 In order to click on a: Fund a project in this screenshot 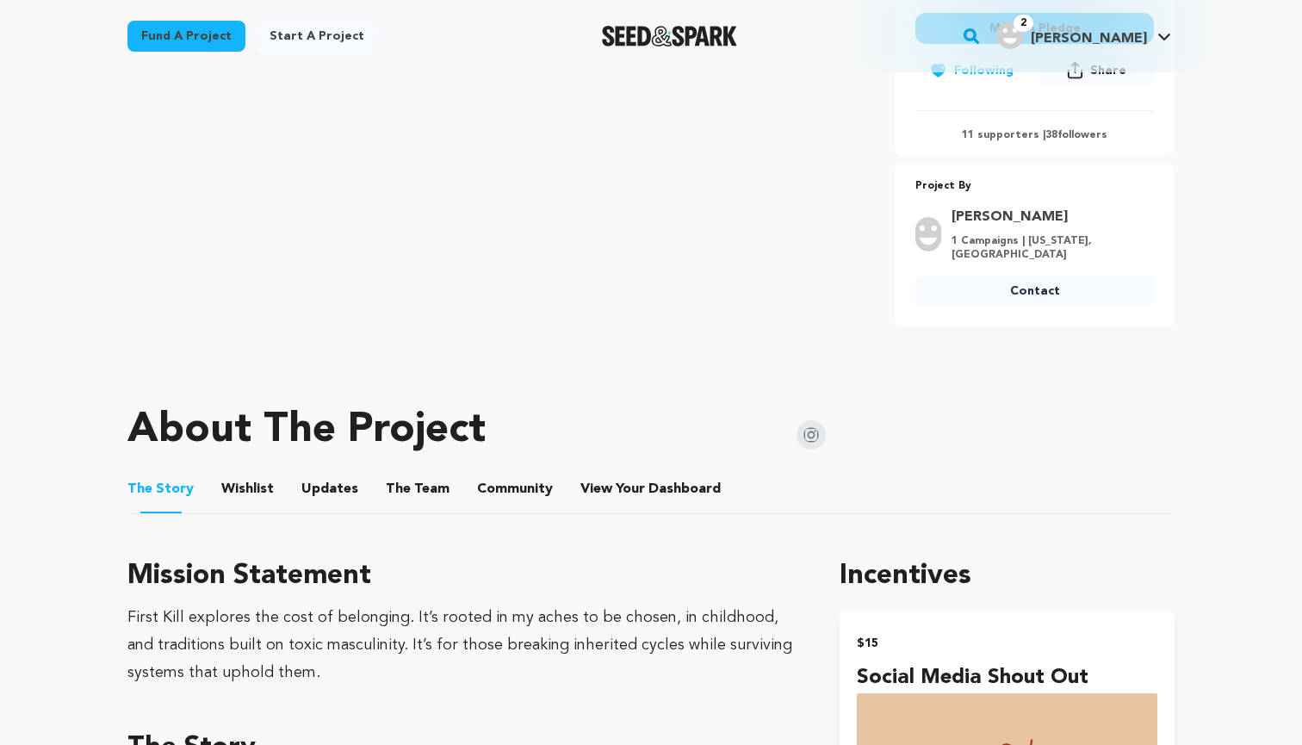, I will do `click(186, 36)`.